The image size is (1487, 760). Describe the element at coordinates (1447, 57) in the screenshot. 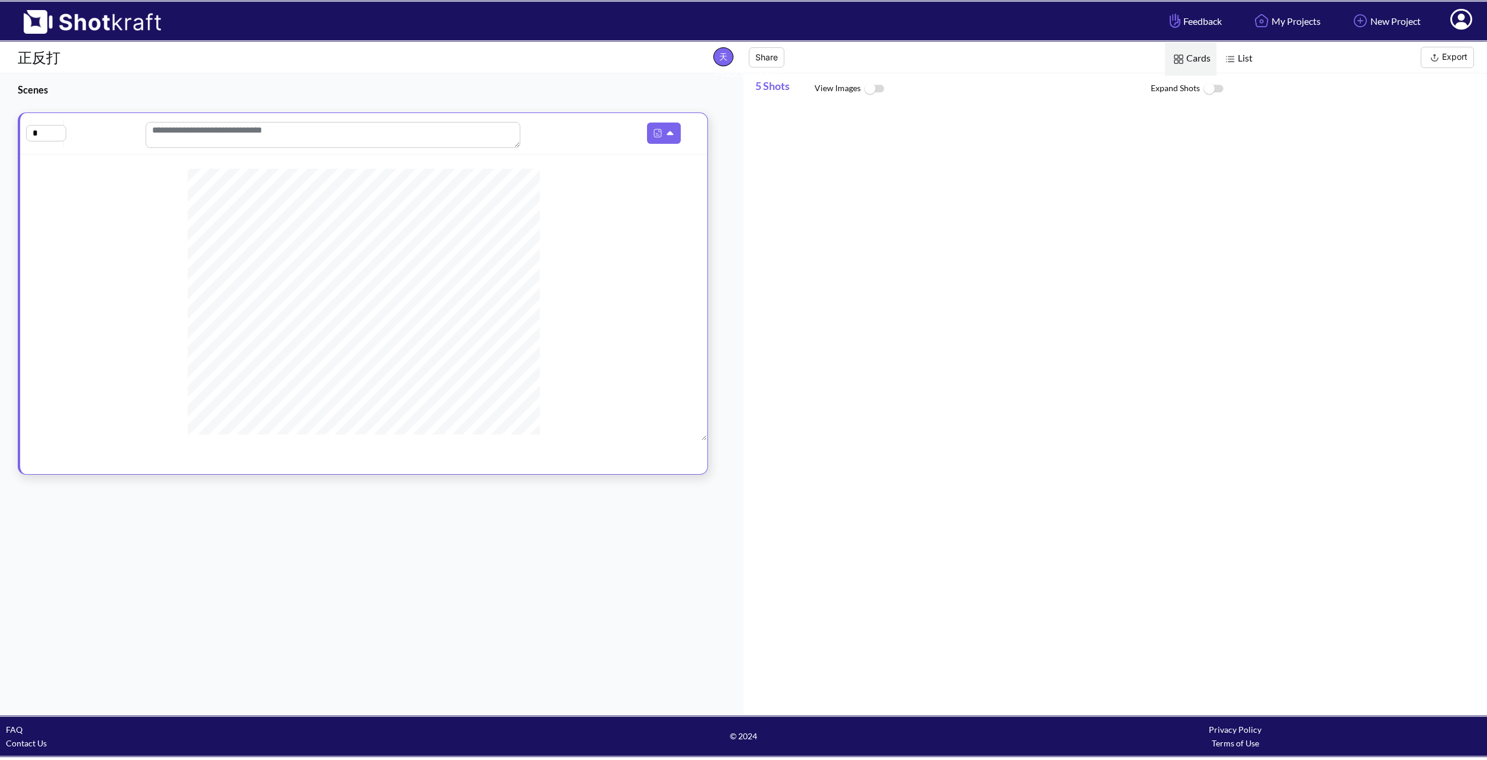

I see `button: Export` at that location.